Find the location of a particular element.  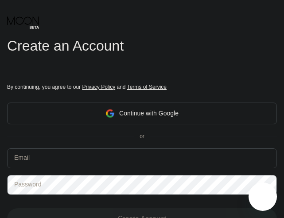

div: Create an Account is located at coordinates (142, 46).